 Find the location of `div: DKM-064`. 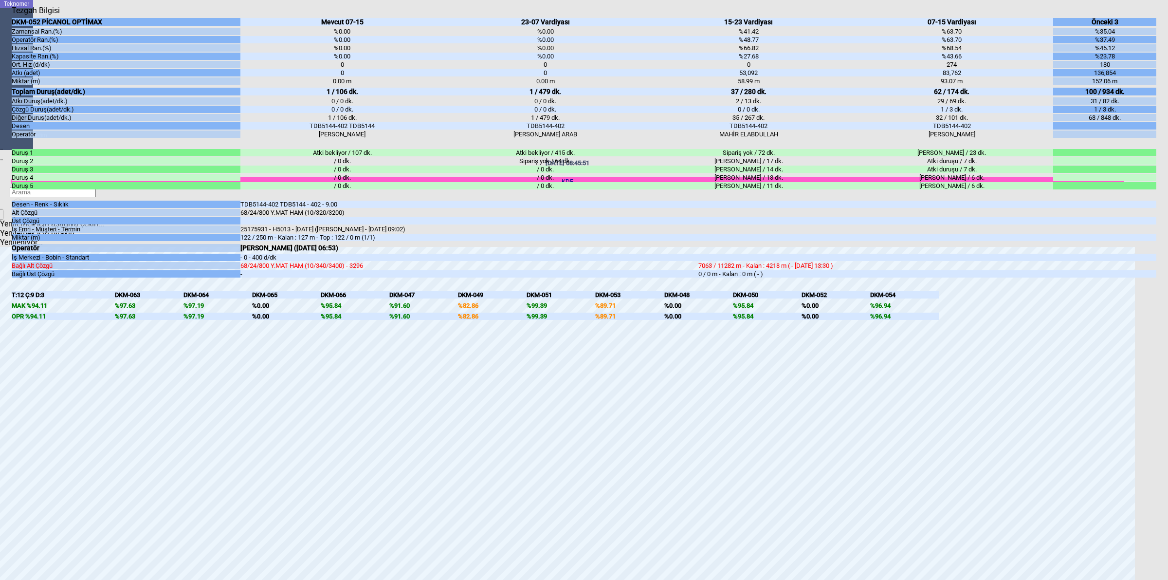

div: DKM-064 is located at coordinates (218, 294).